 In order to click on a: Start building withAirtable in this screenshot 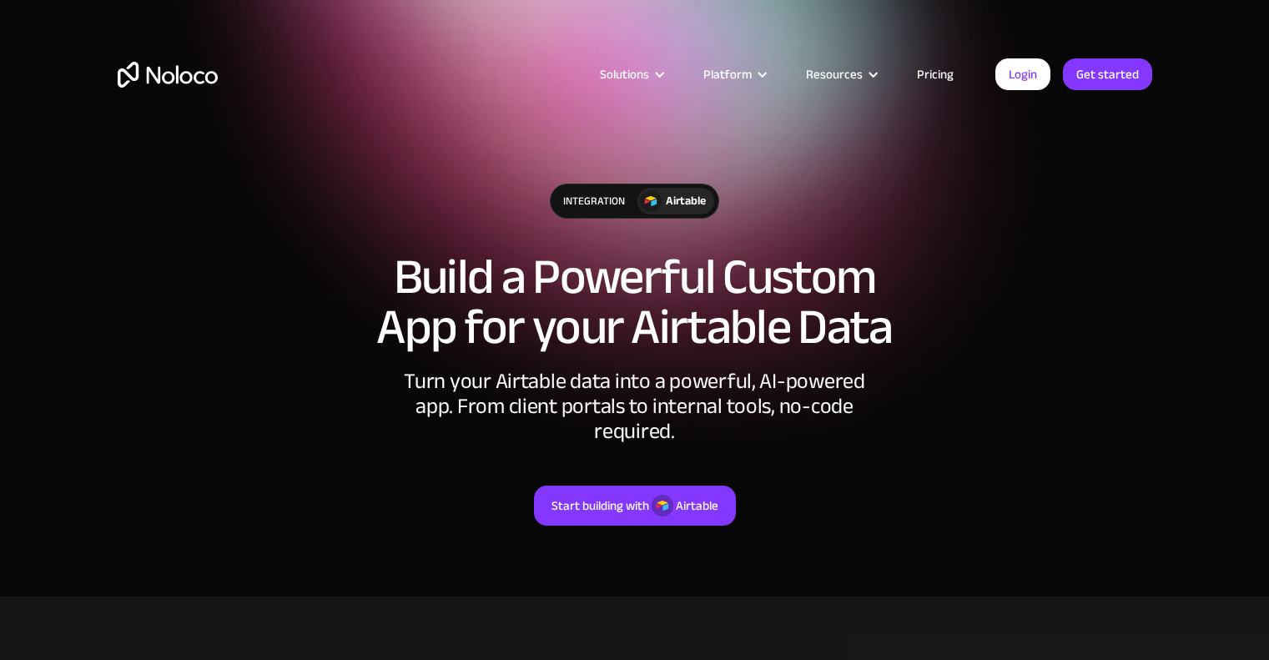, I will do `click(635, 506)`.